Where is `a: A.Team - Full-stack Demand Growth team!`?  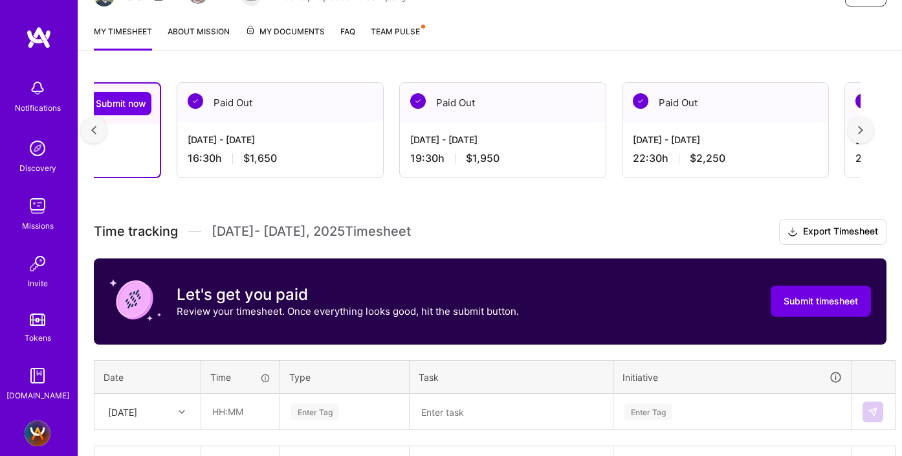 a: A.Team - Full-stack Demand Growth team! is located at coordinates (38, 433).